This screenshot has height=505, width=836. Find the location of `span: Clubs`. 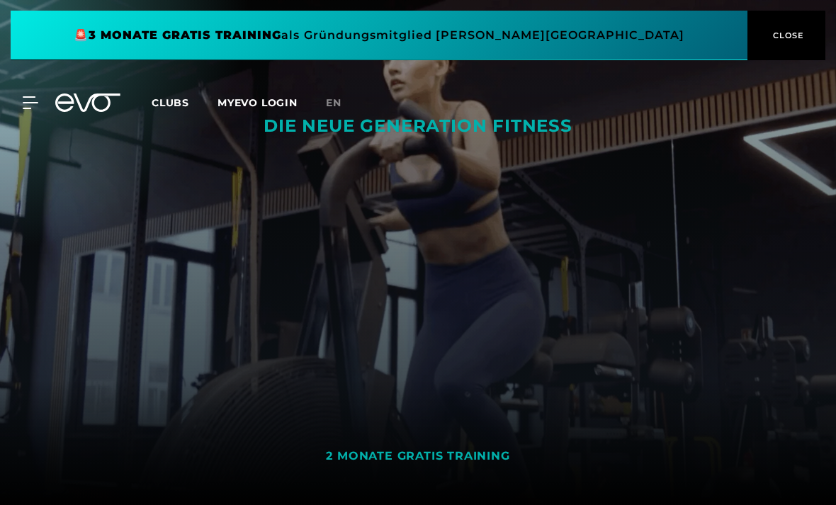

span: Clubs is located at coordinates (170, 103).